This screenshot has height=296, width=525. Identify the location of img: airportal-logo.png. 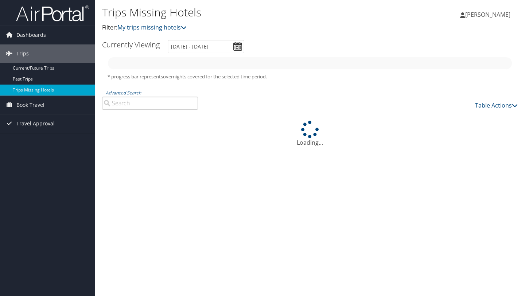
(53, 13).